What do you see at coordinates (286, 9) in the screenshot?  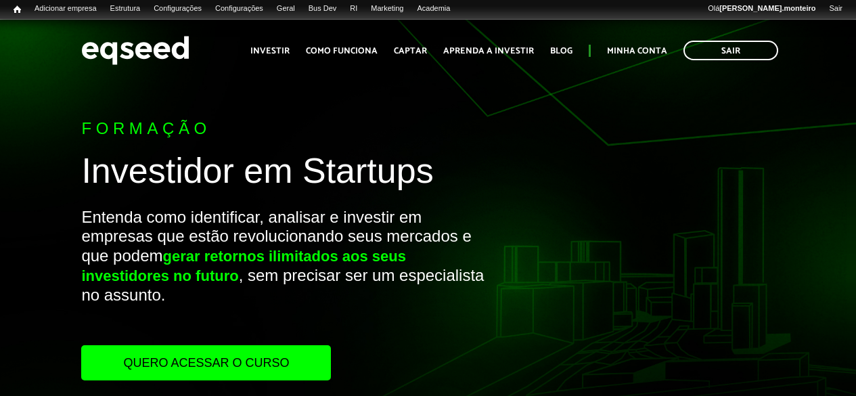 I see `a: Geral` at bounding box center [286, 9].